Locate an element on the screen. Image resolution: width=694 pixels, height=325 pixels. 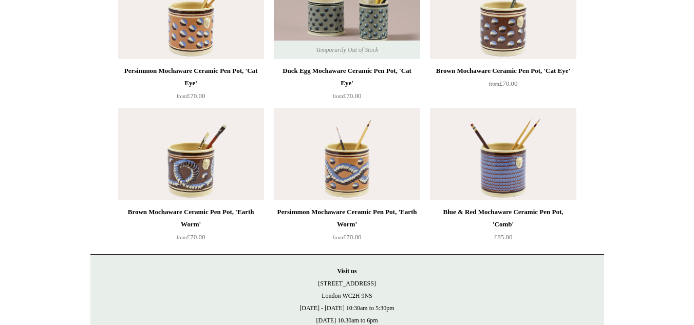
div: Persimmon Mochaware Ceramic Pen Pot, 'Cat Eye' is located at coordinates (191, 77).